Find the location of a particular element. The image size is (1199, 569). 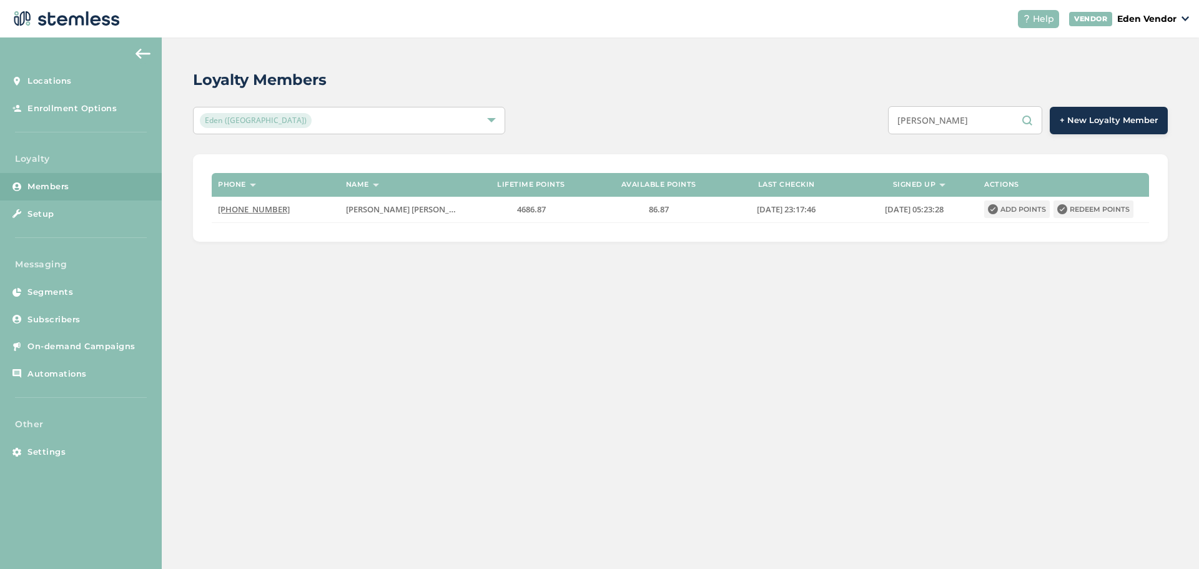

span: Help is located at coordinates (1044, 19).